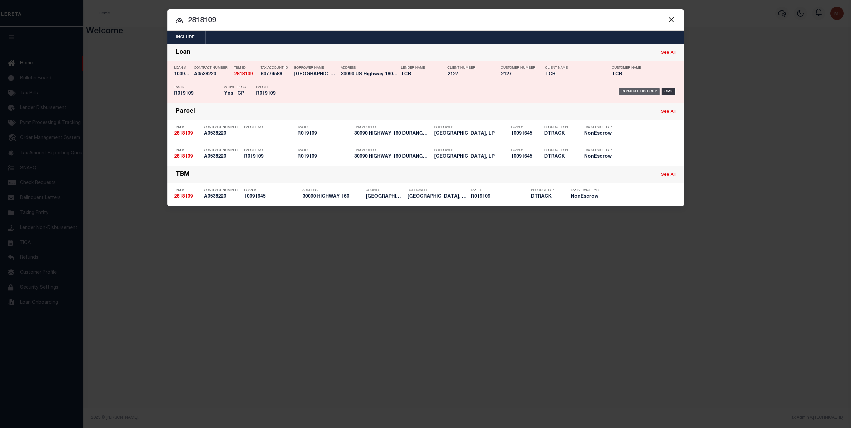  I want to click on p: Customer Name, so click(640, 68).